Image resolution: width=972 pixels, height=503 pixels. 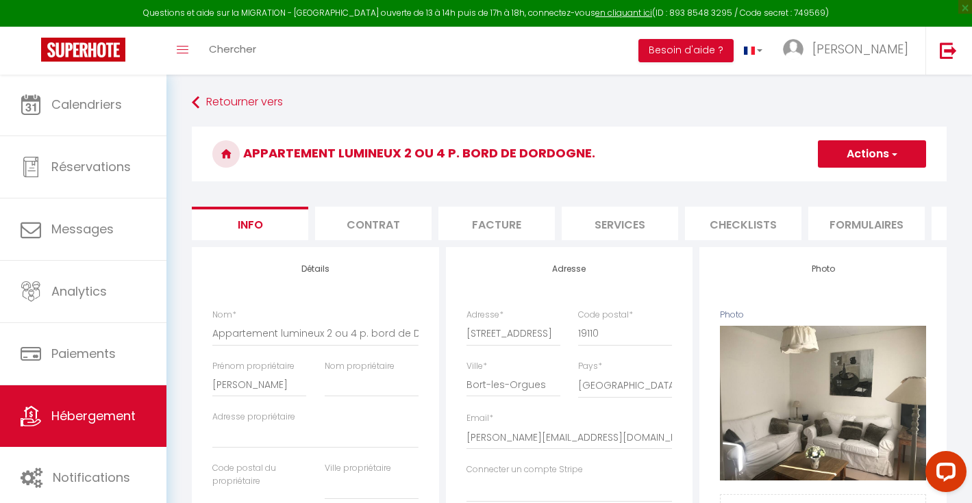 I want to click on label: Pays, so click(x=590, y=366).